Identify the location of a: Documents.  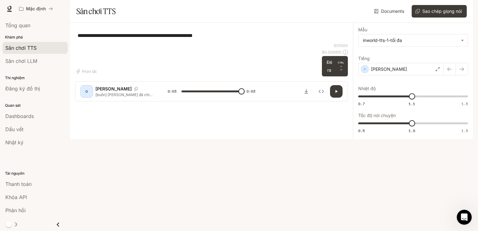
(390, 11).